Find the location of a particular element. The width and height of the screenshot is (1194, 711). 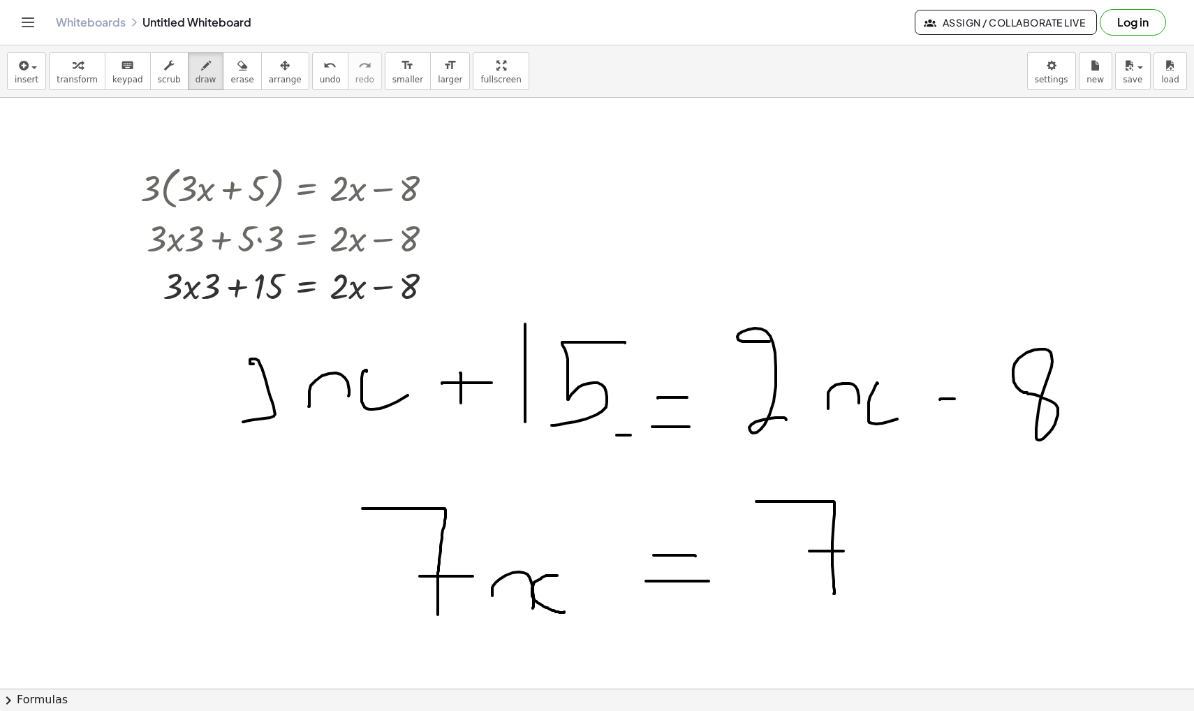

button: new is located at coordinates (1096, 71).